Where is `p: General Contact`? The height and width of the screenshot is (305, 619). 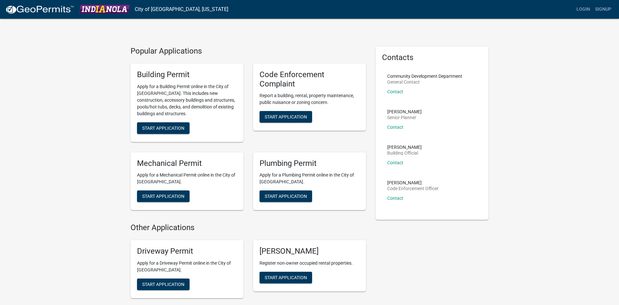 p: General Contact is located at coordinates (425, 82).